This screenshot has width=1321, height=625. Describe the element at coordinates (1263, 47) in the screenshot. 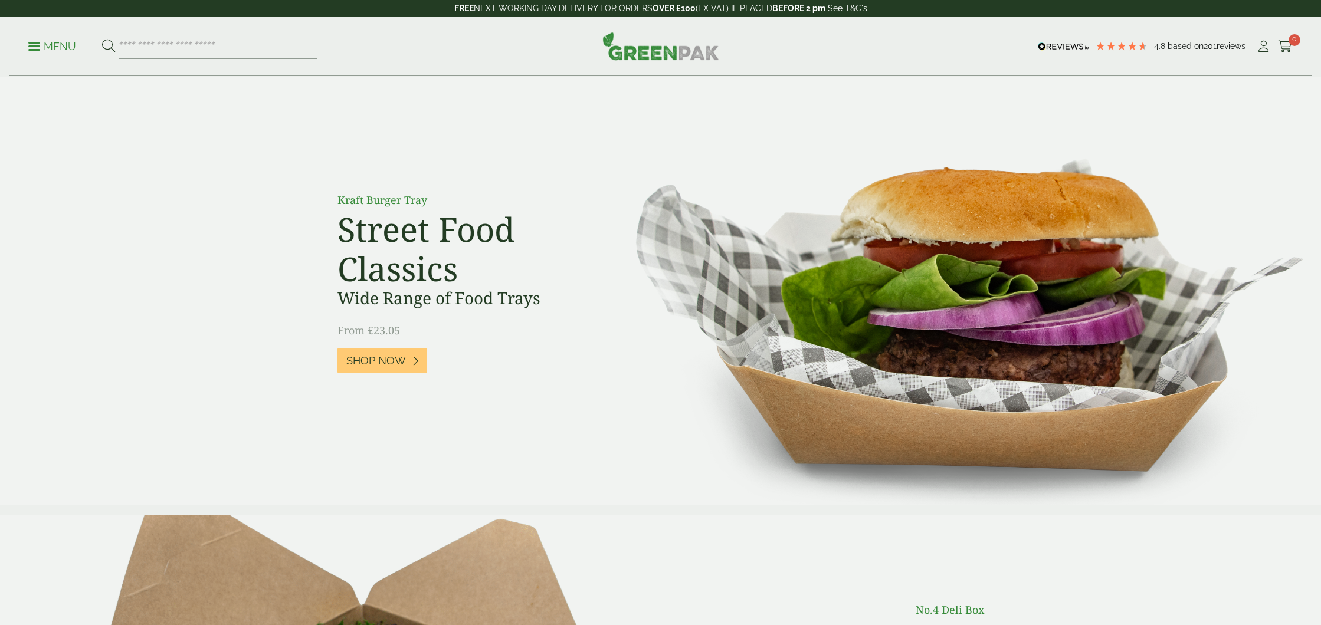

I see `i: My Account` at that location.